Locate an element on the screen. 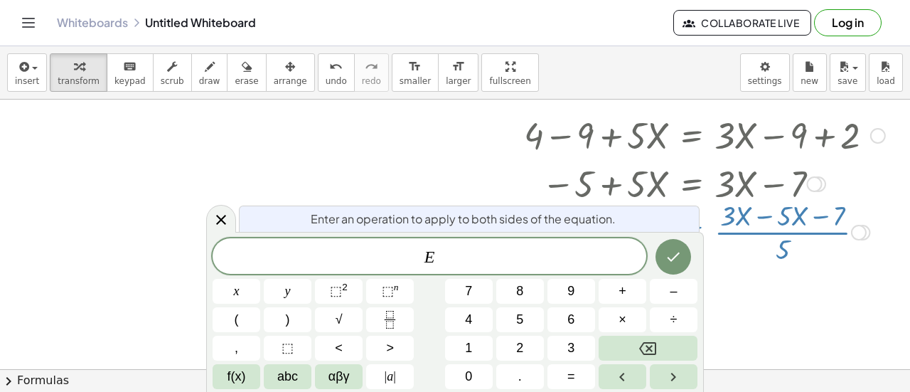 The width and height of the screenshot is (910, 392). span: Collaborate Live is located at coordinates (742, 23).